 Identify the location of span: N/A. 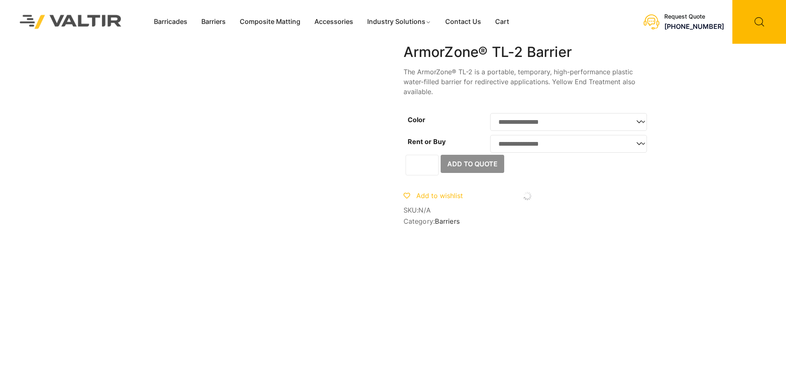
(424, 210).